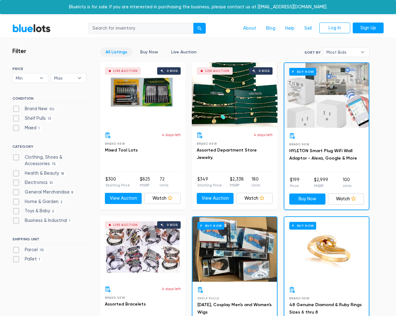 This screenshot has width=396, height=316. What do you see at coordinates (341, 52) in the screenshot?
I see `span: Most Bids` at bounding box center [341, 52].